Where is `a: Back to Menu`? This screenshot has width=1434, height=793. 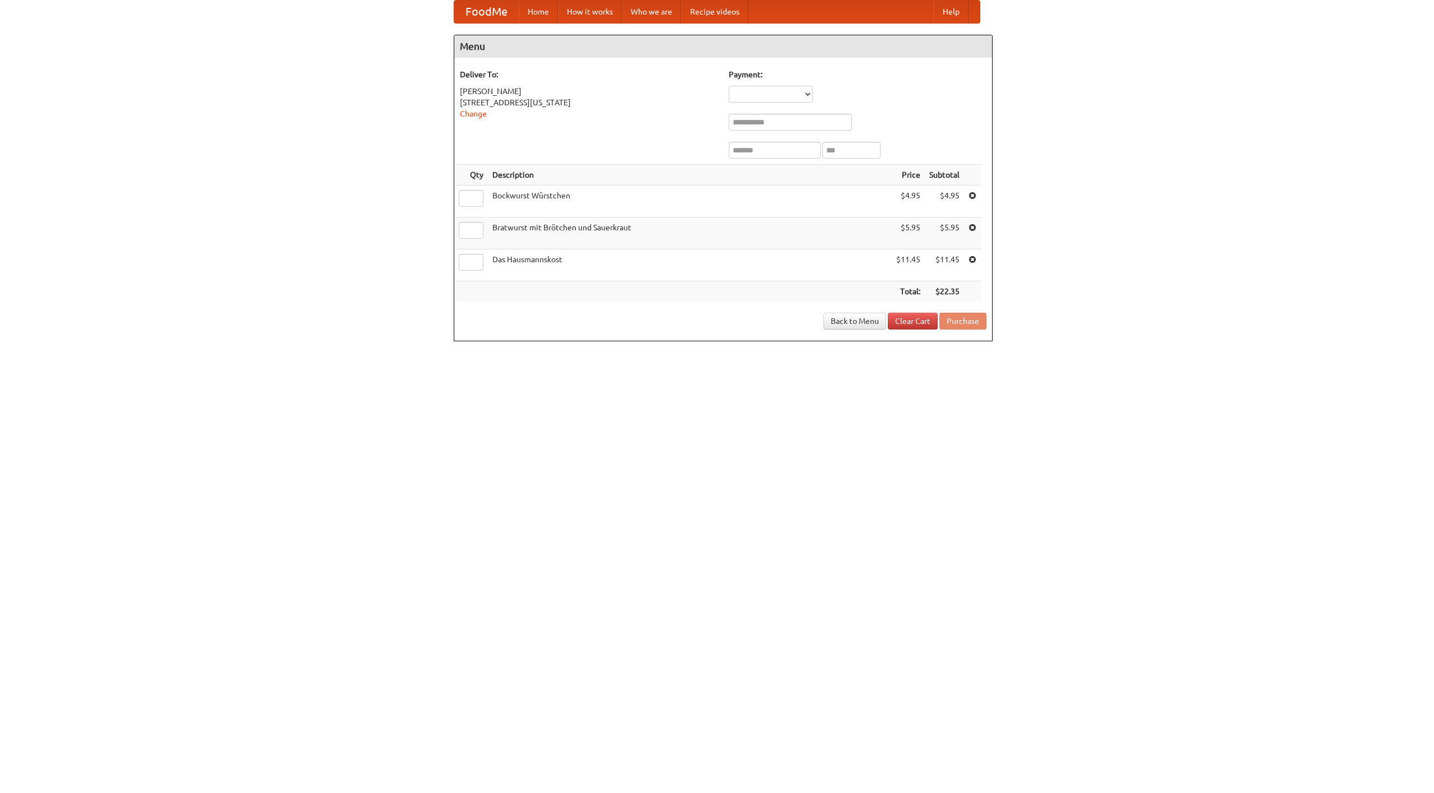 a: Back to Menu is located at coordinates (855, 321).